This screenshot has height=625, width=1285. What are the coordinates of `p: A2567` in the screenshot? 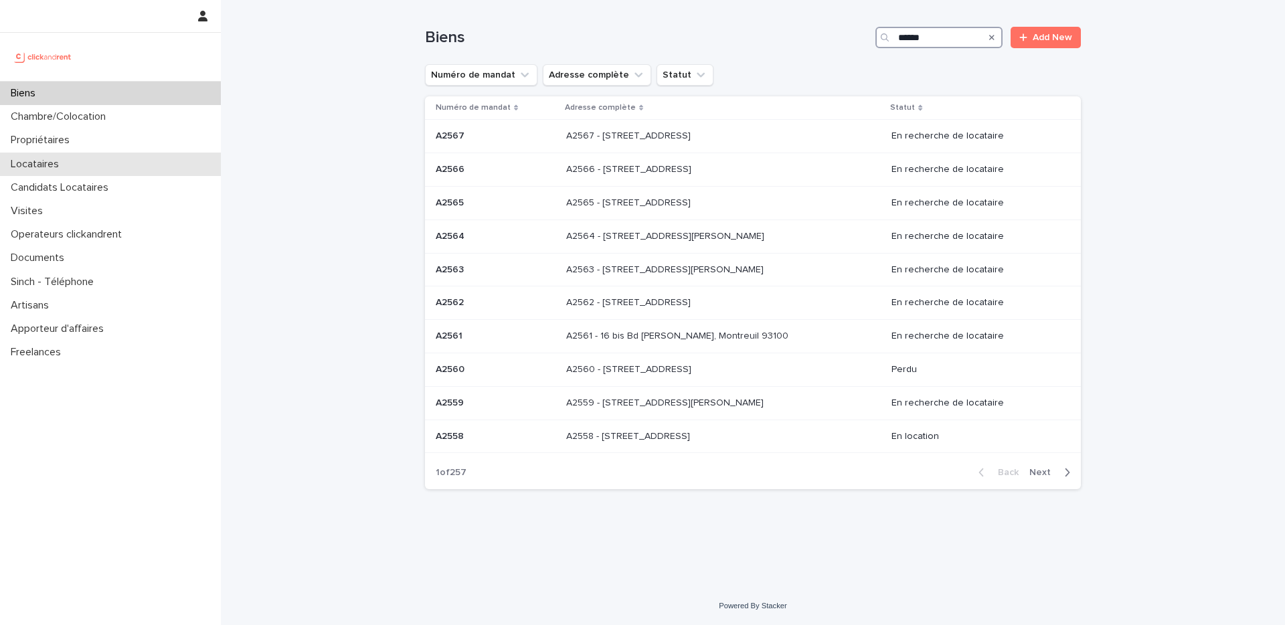 It's located at (451, 135).